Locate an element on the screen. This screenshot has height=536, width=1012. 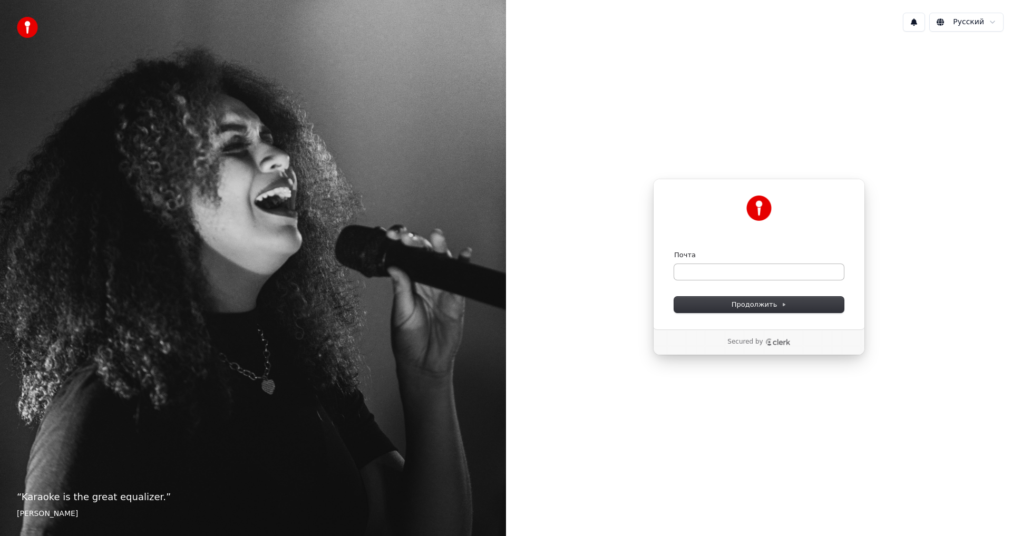
button: Продолжить is located at coordinates (759, 305).